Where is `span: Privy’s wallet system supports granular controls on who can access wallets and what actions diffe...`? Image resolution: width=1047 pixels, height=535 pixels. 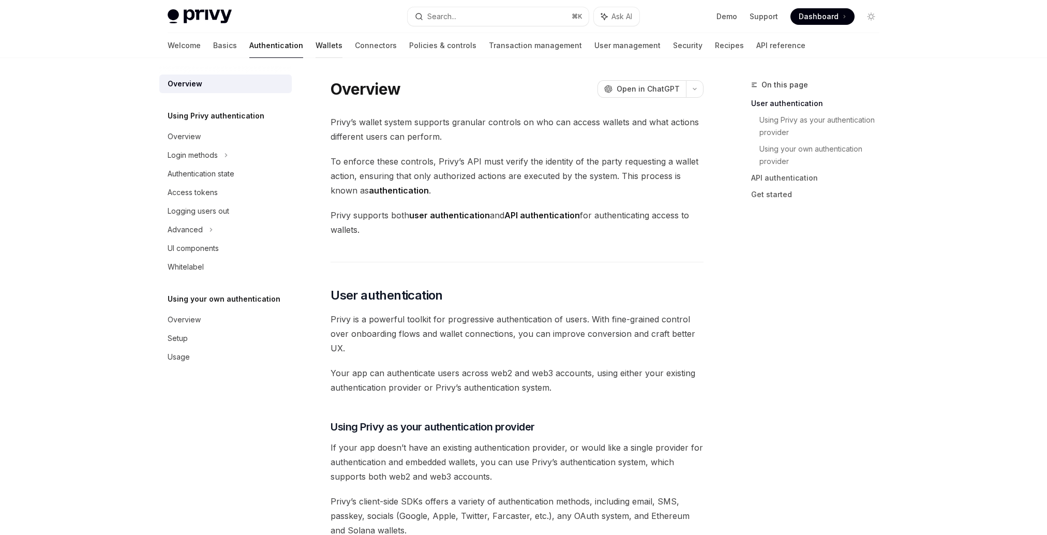 span: Privy’s wallet system supports granular controls on who can access wallets and what actions diffe... is located at coordinates (517, 129).